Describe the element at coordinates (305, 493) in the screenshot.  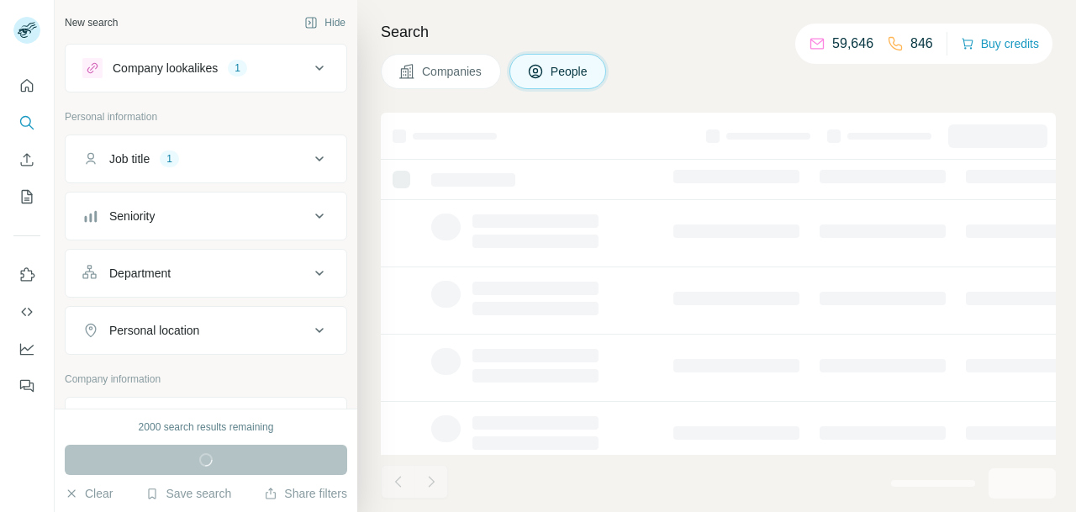
I see `button: Share filters` at that location.